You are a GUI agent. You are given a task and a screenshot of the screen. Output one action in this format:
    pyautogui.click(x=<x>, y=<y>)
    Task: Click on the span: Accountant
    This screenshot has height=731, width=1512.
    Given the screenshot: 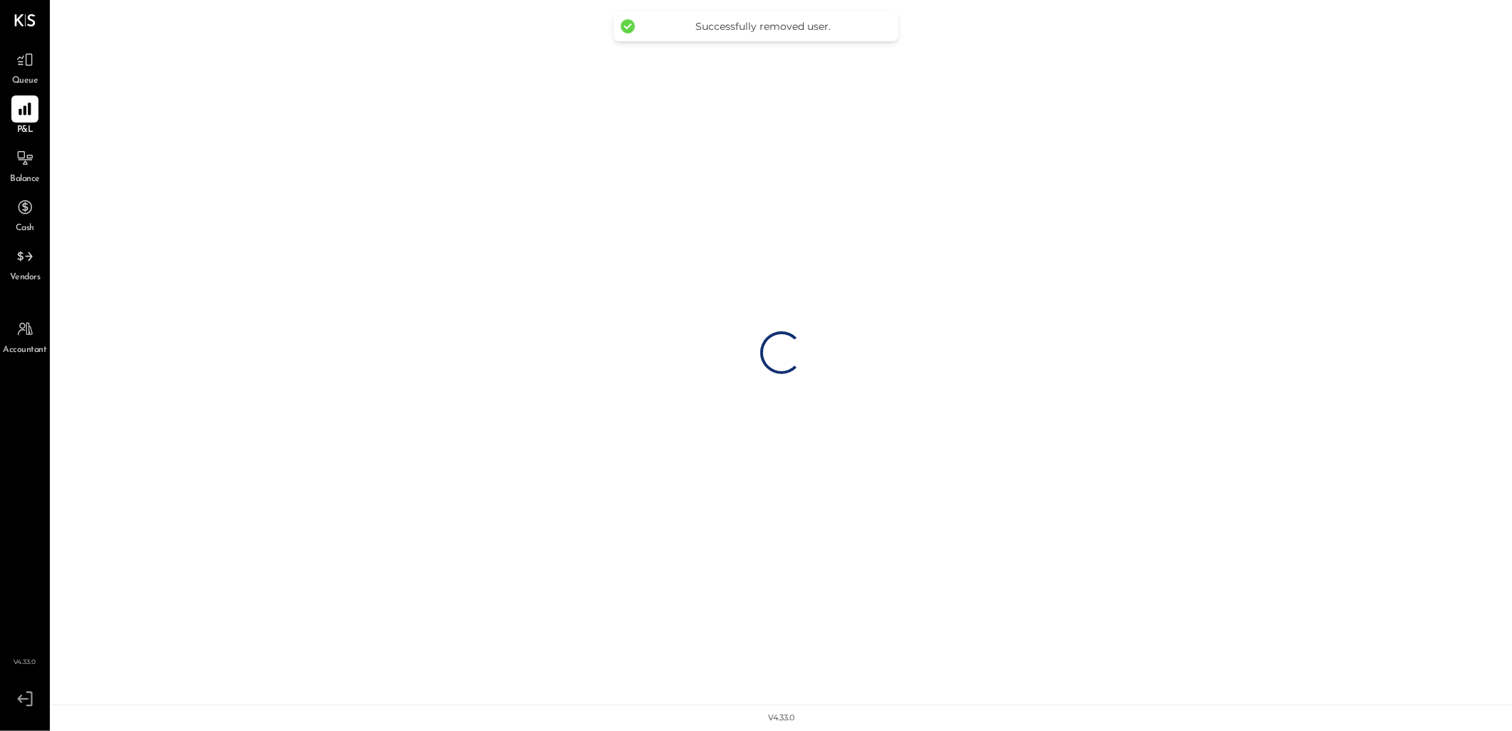 What is the action you would take?
    pyautogui.click(x=25, y=350)
    